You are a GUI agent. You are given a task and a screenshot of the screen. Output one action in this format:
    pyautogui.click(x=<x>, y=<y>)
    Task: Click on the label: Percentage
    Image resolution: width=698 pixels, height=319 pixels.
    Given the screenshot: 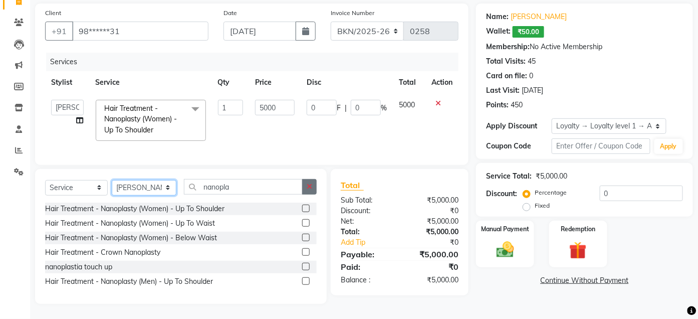 What is the action you would take?
    pyautogui.click(x=551, y=192)
    